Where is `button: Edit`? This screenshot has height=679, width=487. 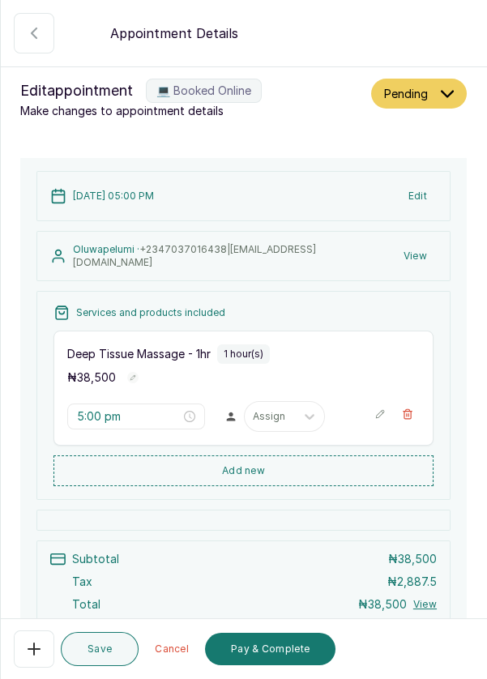 button: Edit is located at coordinates (417, 196).